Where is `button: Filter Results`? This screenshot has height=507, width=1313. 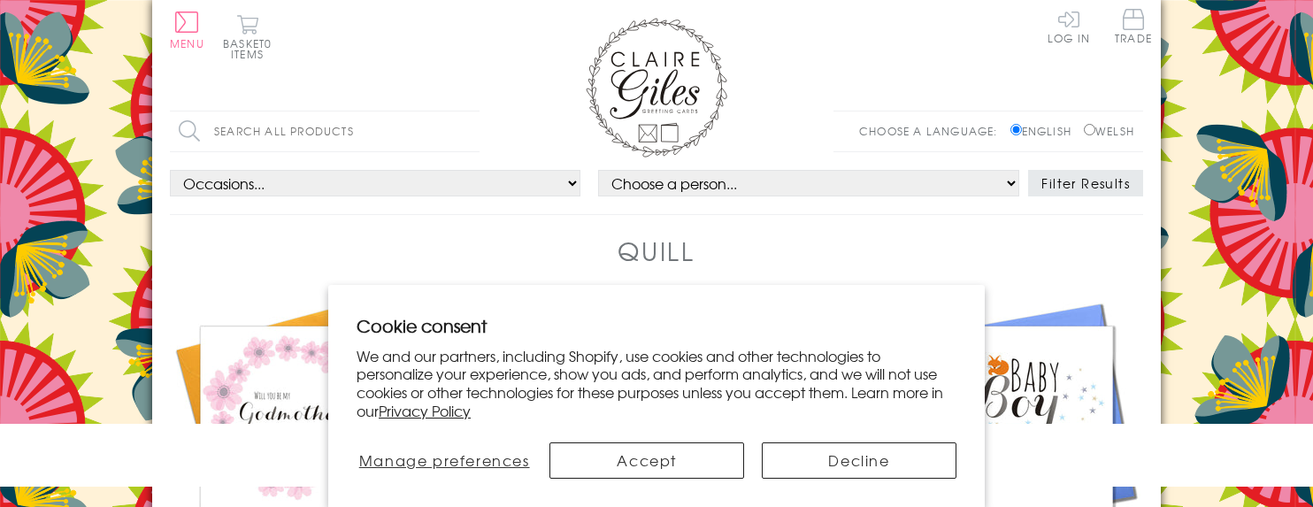 button: Filter Results is located at coordinates (1086, 183).